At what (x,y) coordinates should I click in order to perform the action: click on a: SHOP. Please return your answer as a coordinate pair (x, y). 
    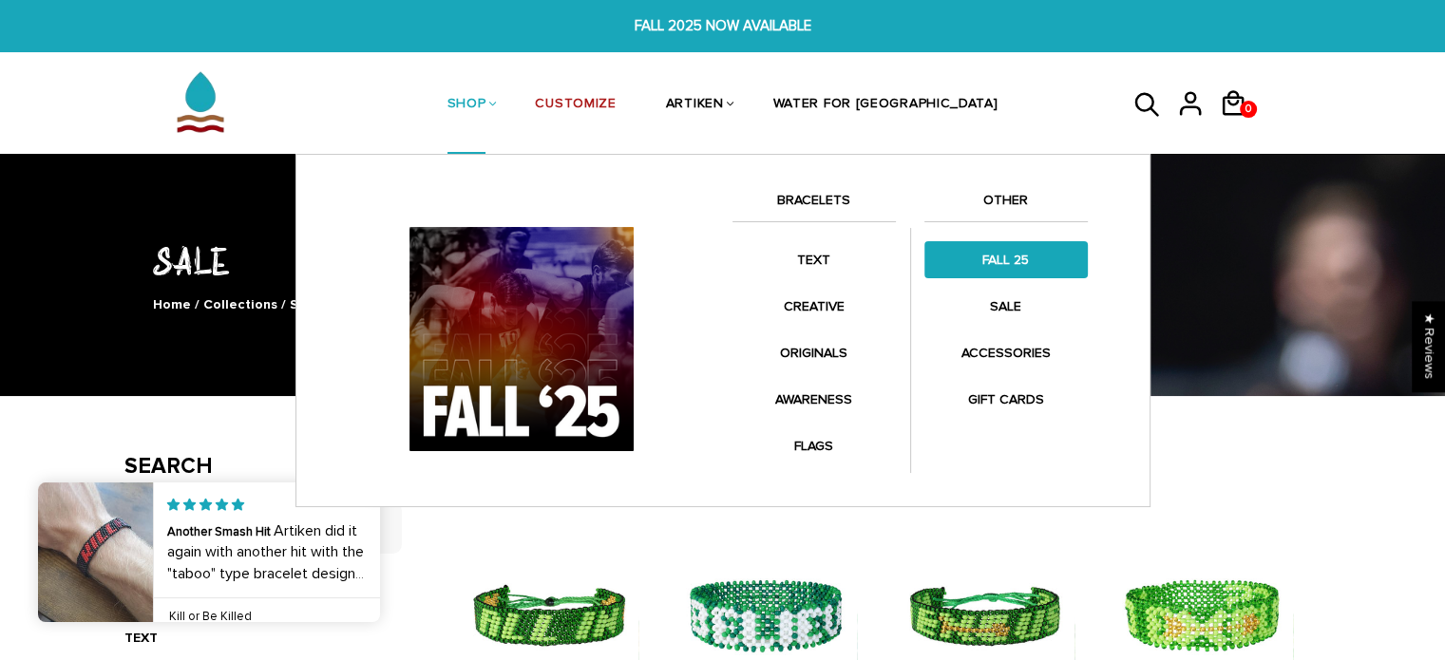
    Looking at the image, I should click on (466, 105).